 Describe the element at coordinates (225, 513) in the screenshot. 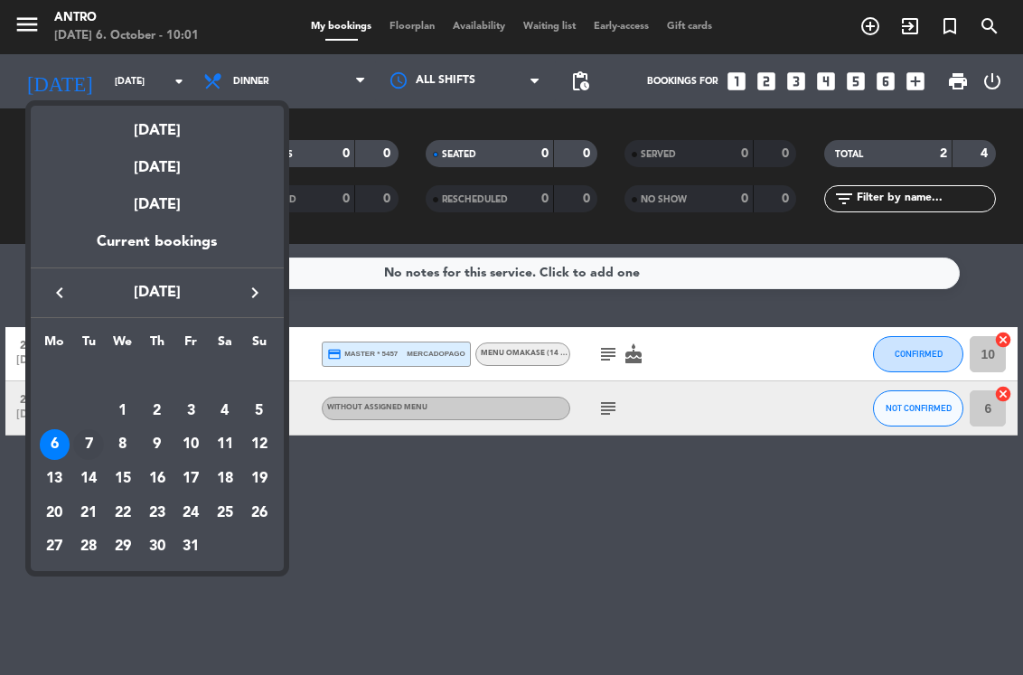

I see `div: 25` at that location.